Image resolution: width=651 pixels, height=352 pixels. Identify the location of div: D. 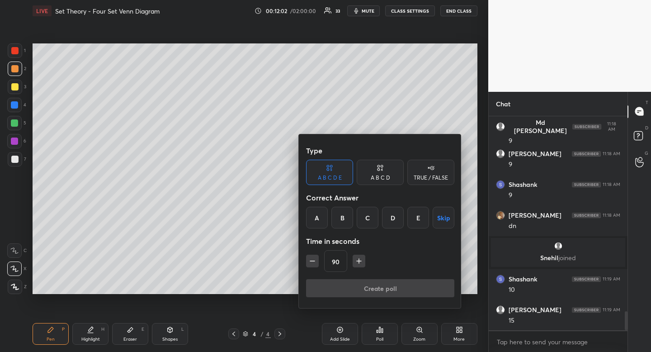
(393, 218).